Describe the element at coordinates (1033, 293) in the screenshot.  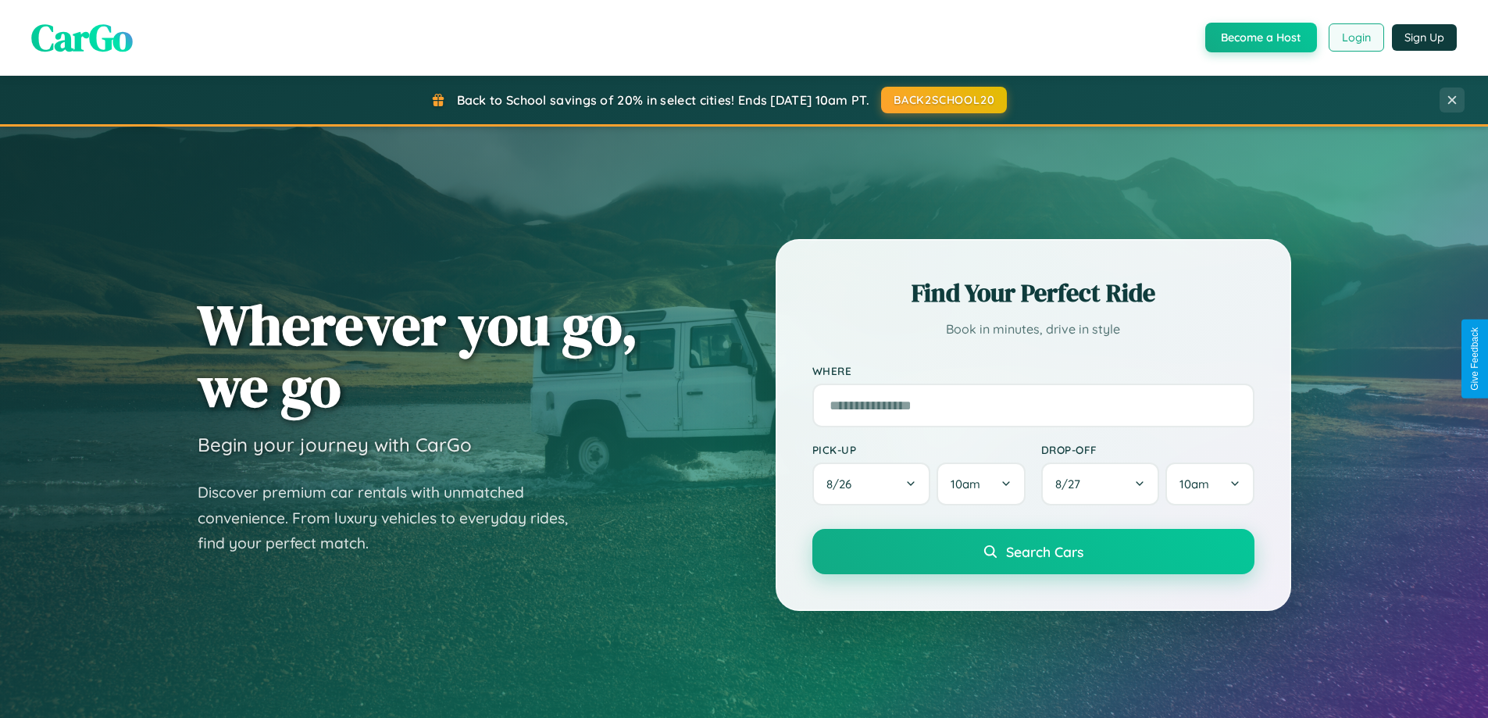
I see `h2: Find Your Perfect Ride` at that location.